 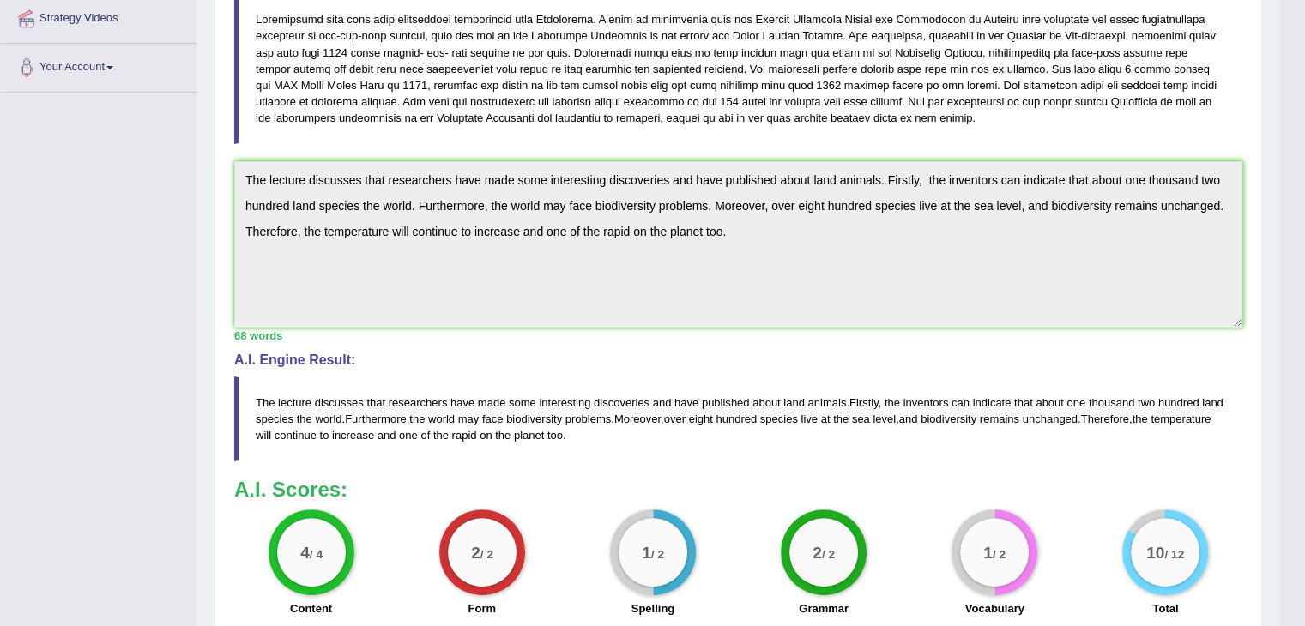 I want to click on span: too, so click(x=555, y=435).